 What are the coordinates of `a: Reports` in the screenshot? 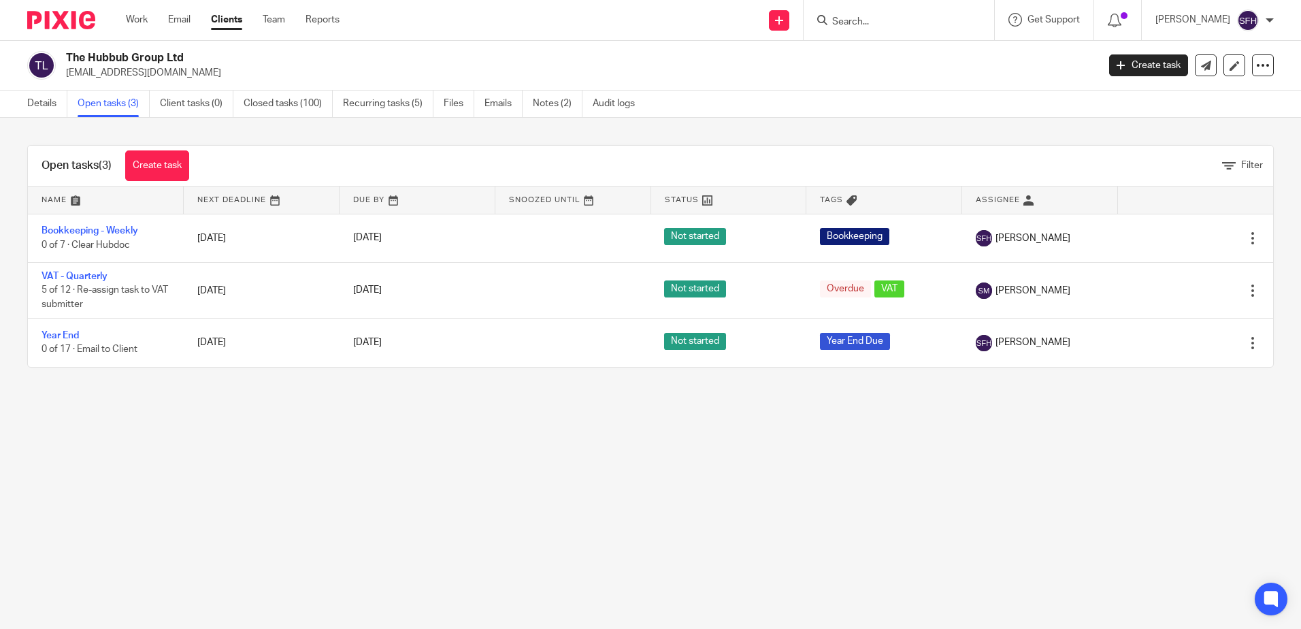 It's located at (323, 20).